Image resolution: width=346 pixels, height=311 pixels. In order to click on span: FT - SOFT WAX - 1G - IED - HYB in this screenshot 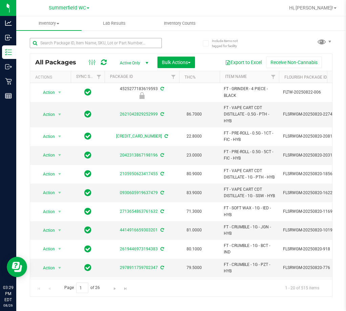, I will do `click(249, 211)`.